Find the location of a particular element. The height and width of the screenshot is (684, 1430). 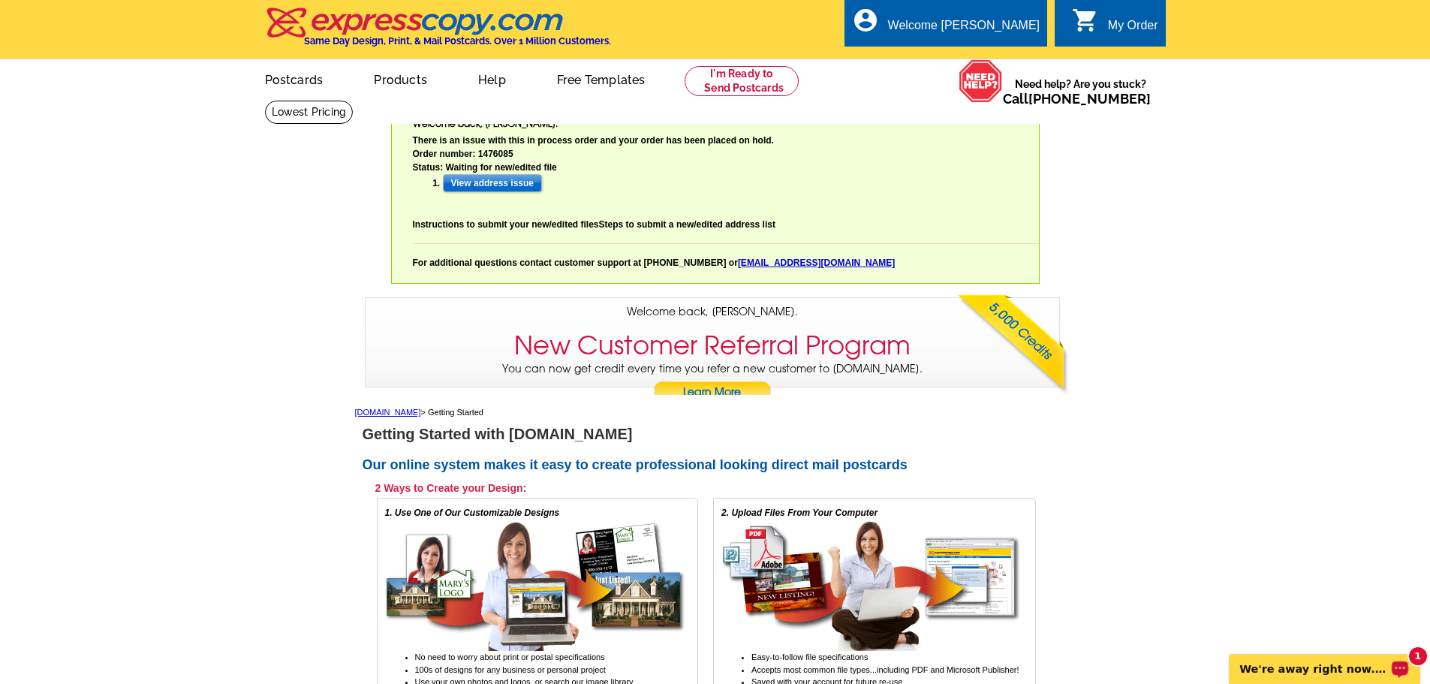

a: Learn More is located at coordinates (712, 392).